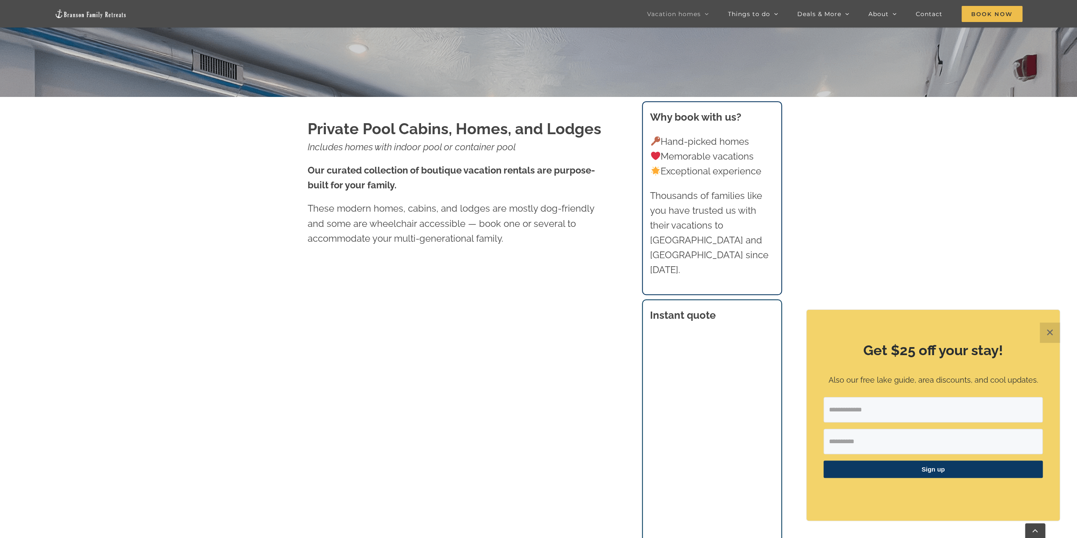 The height and width of the screenshot is (538, 1077). Describe the element at coordinates (712, 157) in the screenshot. I see `p: Hand-picked homes Memorable vacations Exceptional experience` at that location.